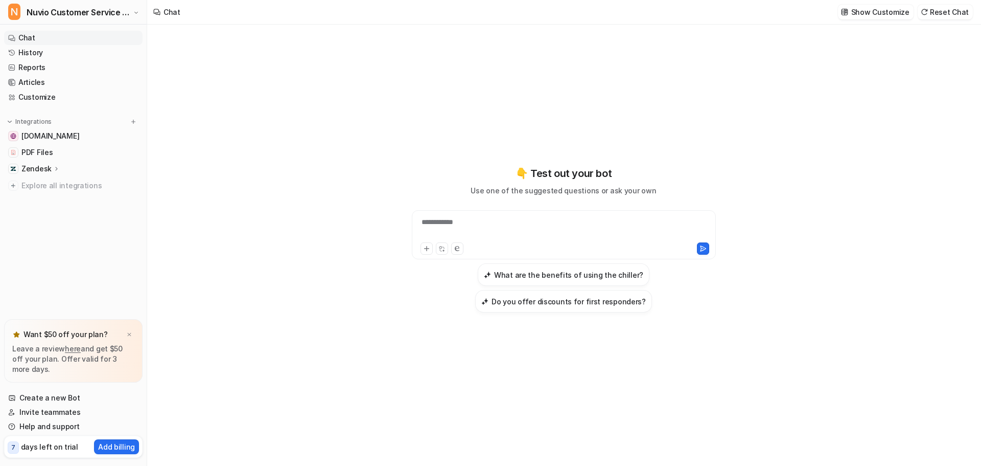  I want to click on h3: What are the benefits of using the chiller?, so click(569, 274).